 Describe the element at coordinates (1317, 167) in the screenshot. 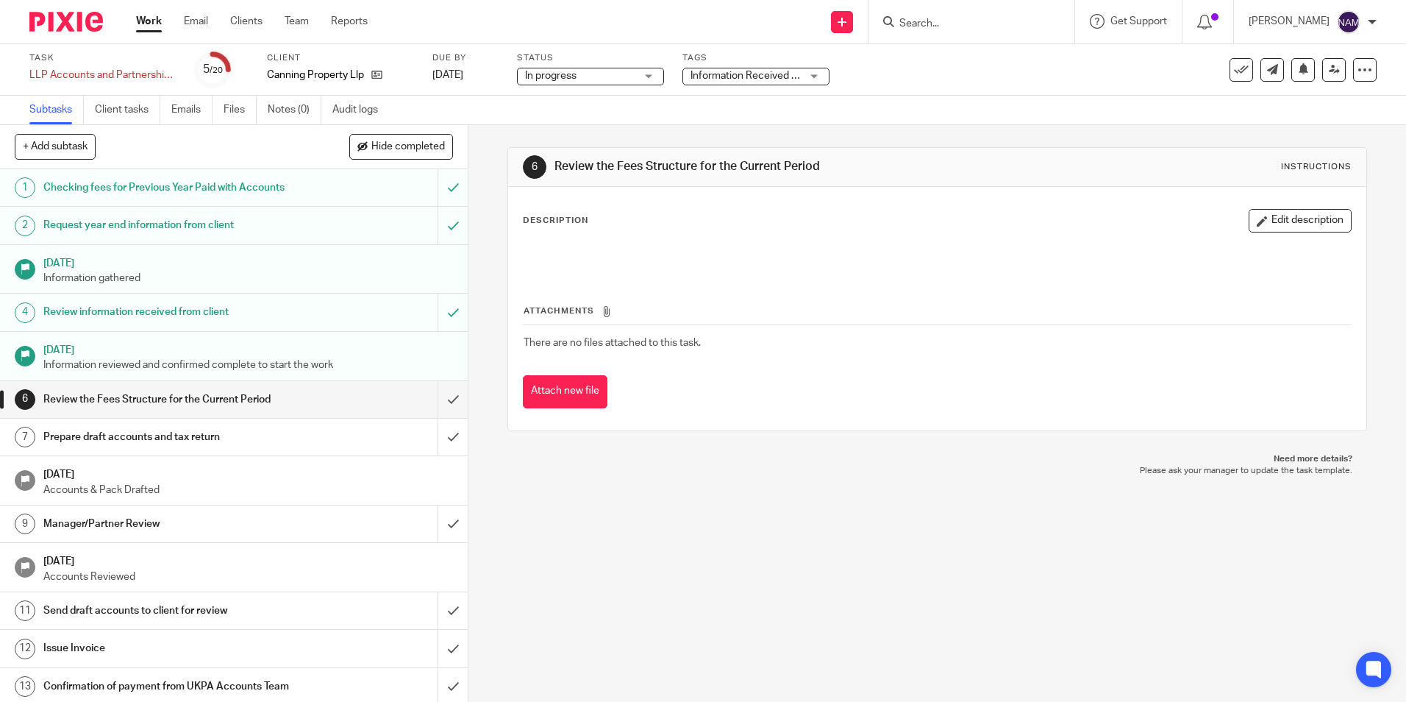

I see `div: Instructions` at that location.